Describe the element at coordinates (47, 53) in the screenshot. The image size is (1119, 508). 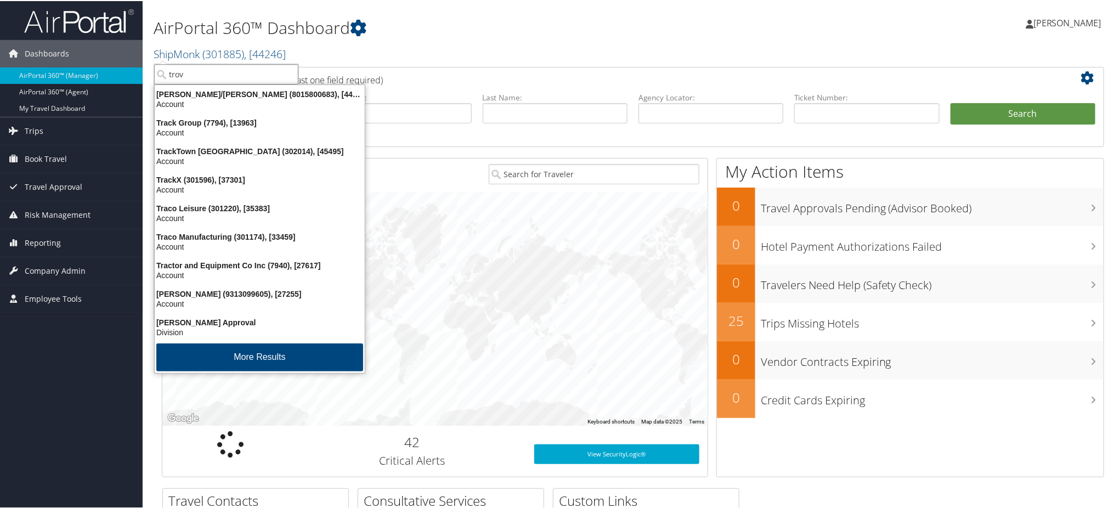
I see `span: Dashboards` at that location.